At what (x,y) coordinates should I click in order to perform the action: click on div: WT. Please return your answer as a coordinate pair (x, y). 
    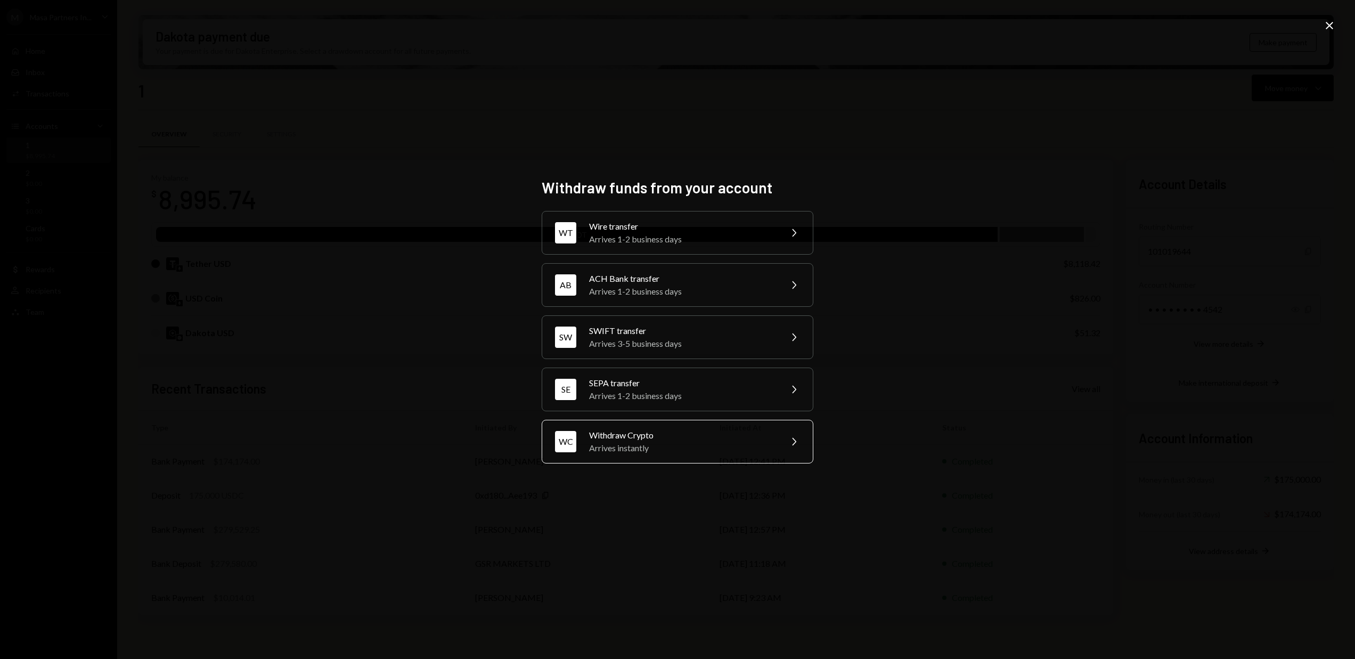
    Looking at the image, I should click on (566, 233).